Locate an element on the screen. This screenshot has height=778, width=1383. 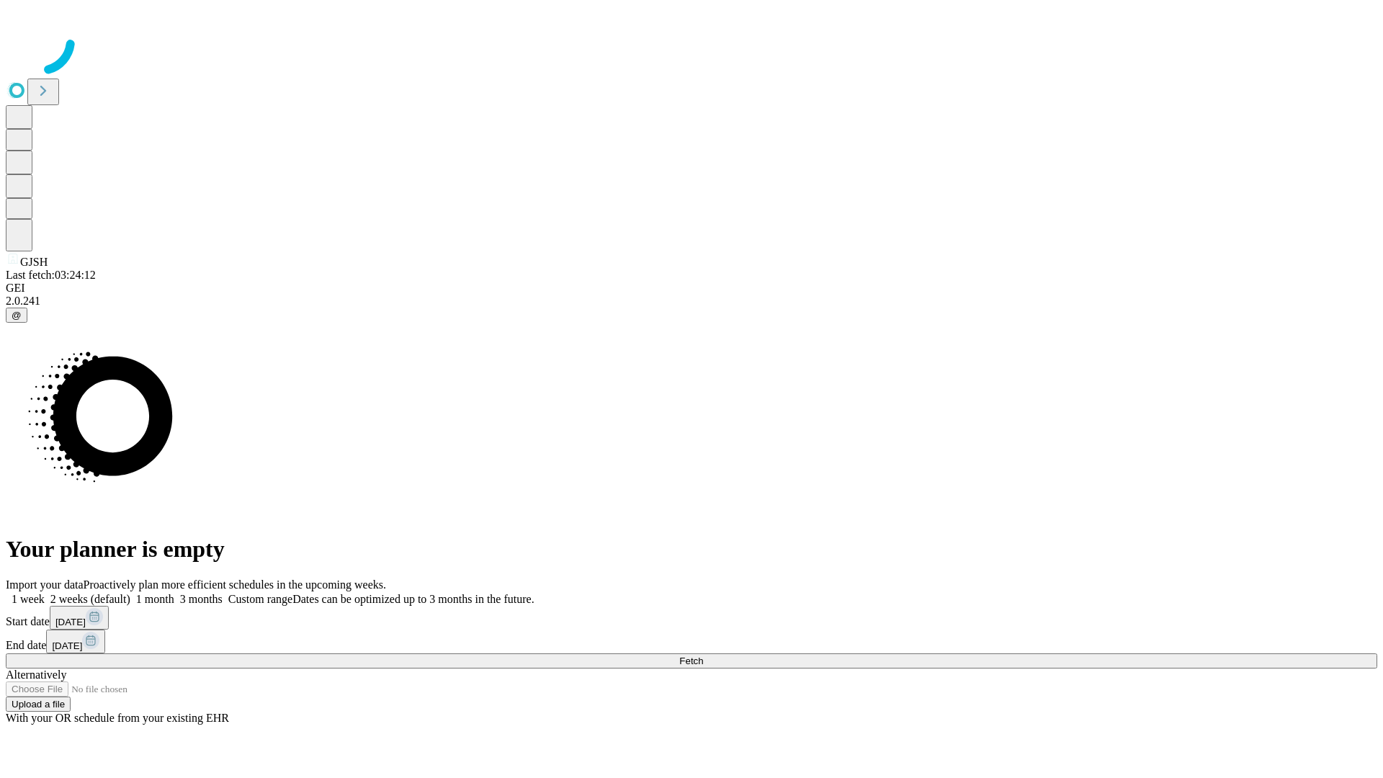
span: 1 month is located at coordinates (155, 599).